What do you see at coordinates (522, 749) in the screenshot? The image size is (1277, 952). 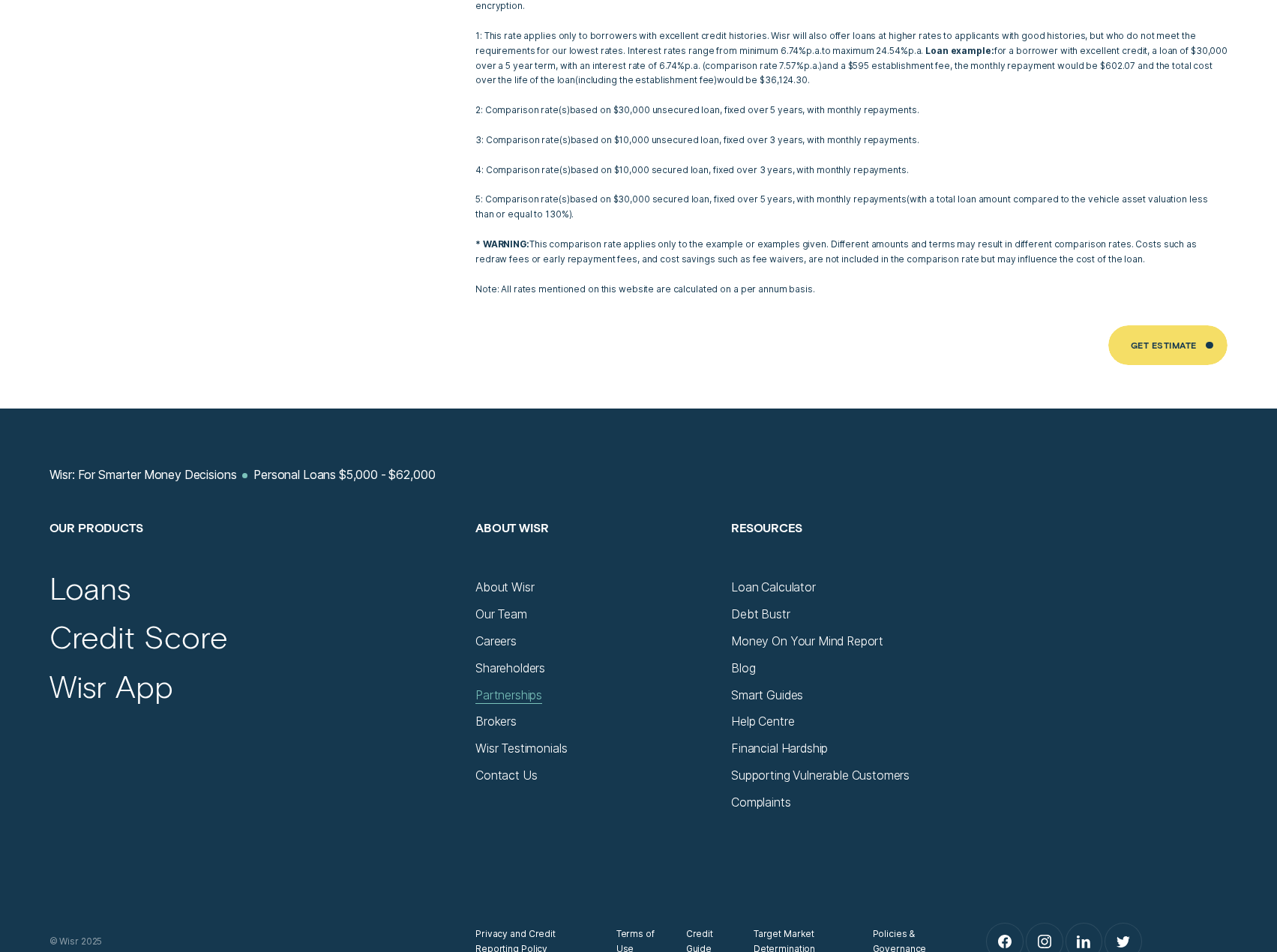 I see `div: Wisr Testimonials` at bounding box center [522, 749].